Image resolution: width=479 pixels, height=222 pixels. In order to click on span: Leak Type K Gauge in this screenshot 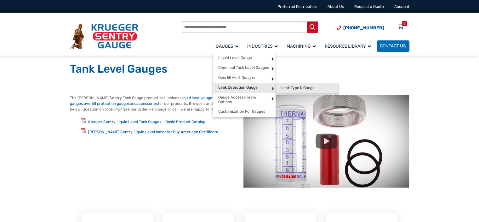, I will do `click(298, 88)`.